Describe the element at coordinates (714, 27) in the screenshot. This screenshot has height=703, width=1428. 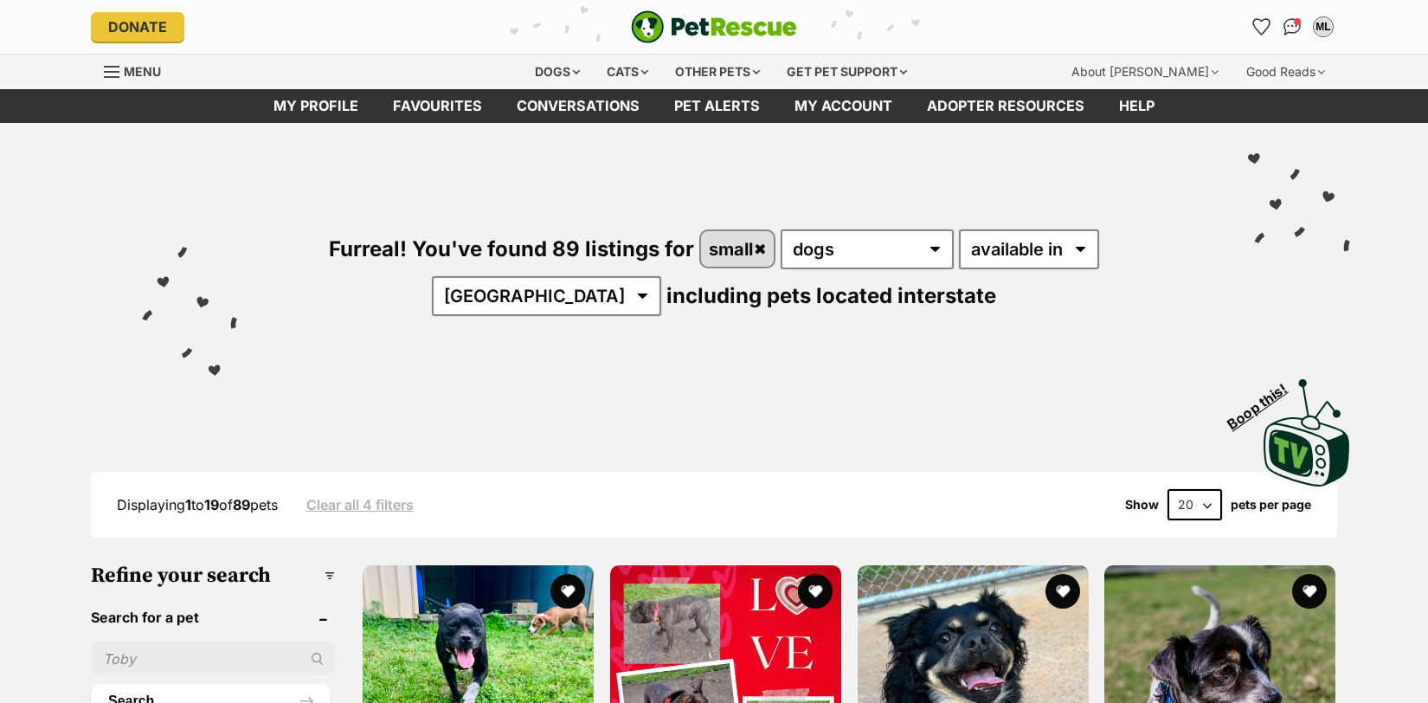
I see `a: PetRescue` at that location.